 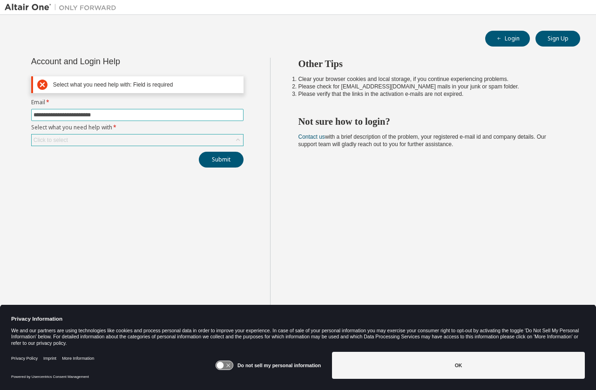 I want to click on li: Please verify that the links in the activation e-mails are not expired., so click(x=431, y=94).